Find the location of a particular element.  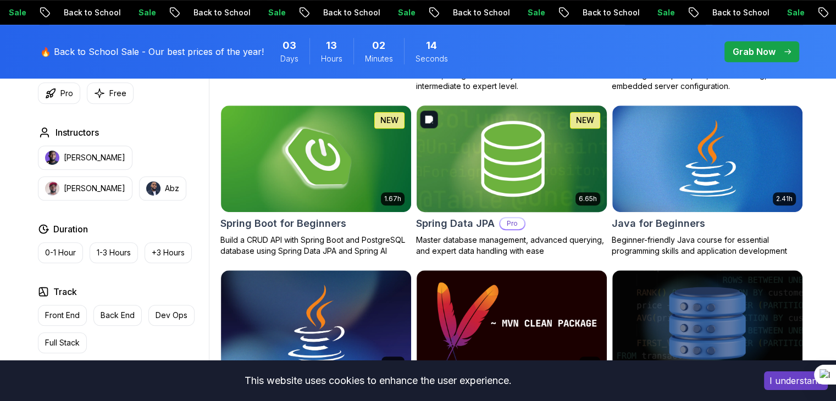

img: Spring Boot for Beginners card is located at coordinates (316, 159).